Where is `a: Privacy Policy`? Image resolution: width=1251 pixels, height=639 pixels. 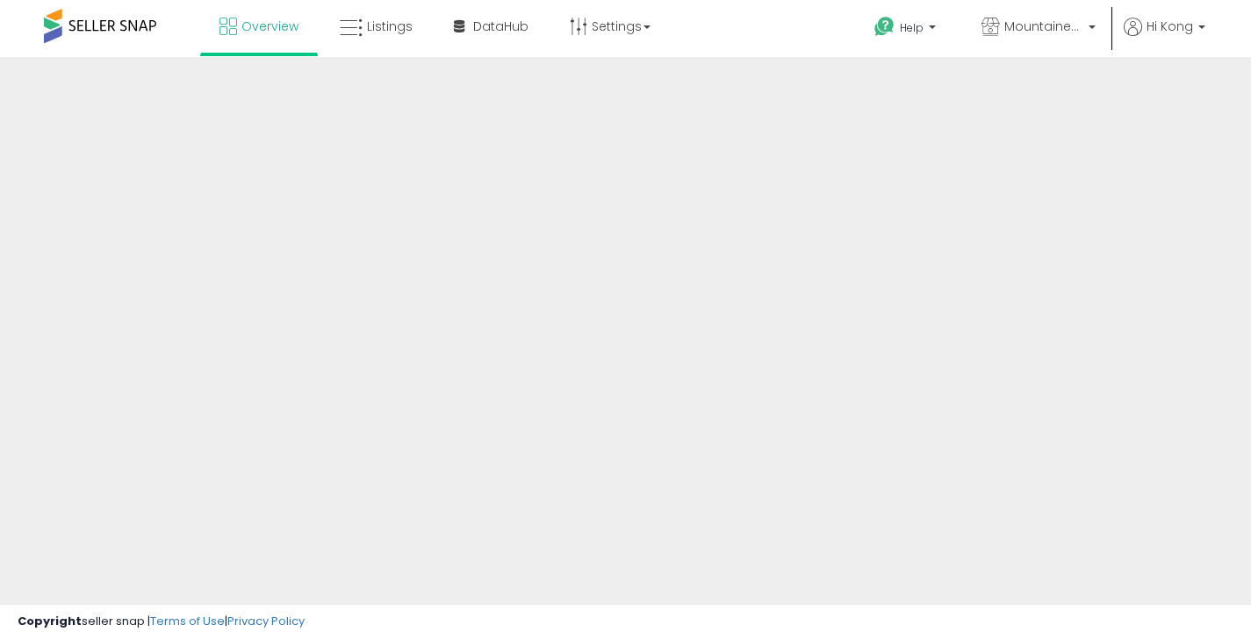
a: Privacy Policy is located at coordinates (266, 621).